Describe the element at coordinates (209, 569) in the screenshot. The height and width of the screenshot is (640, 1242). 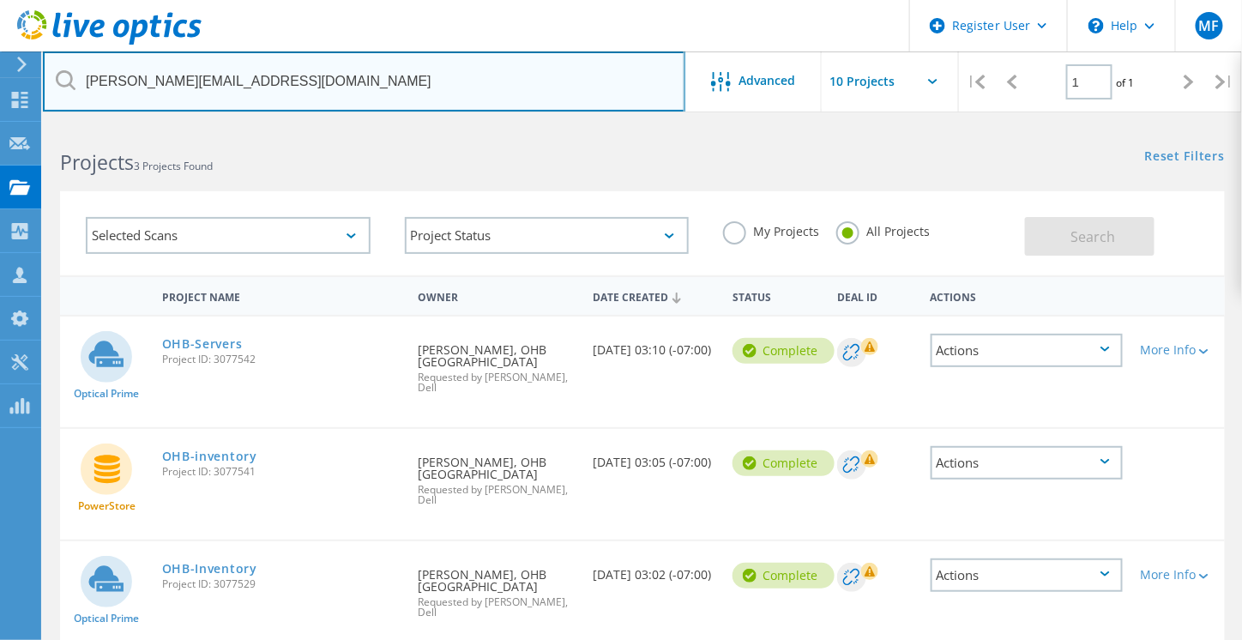
I see `a: OHB-Inventory` at that location.